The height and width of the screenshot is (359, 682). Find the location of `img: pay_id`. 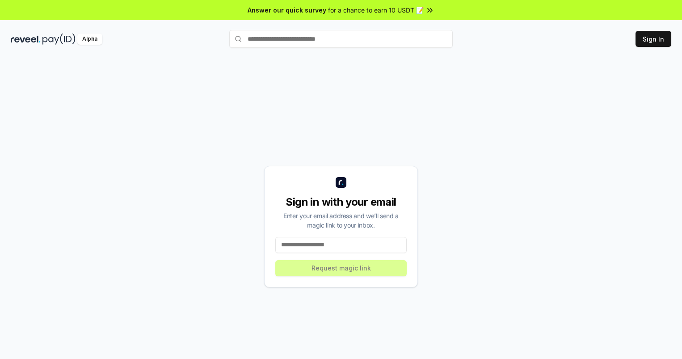

img: pay_id is located at coordinates (59, 39).